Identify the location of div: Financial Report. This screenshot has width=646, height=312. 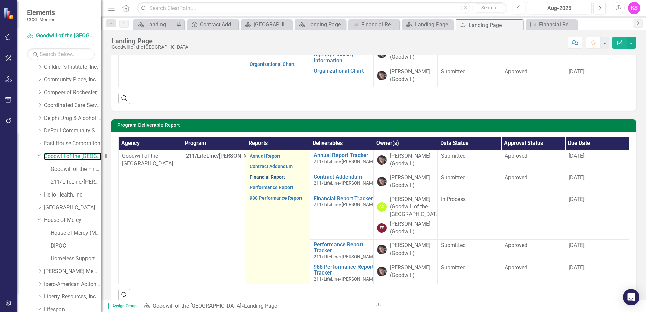
(557, 24).